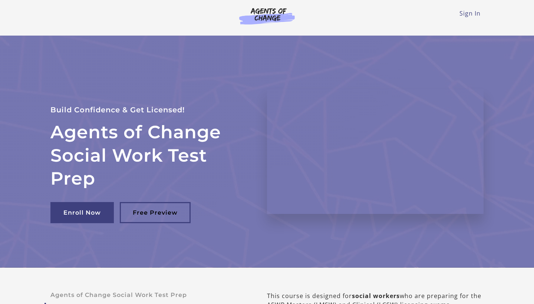 This screenshot has width=534, height=304. I want to click on a: Sign In, so click(469, 13).